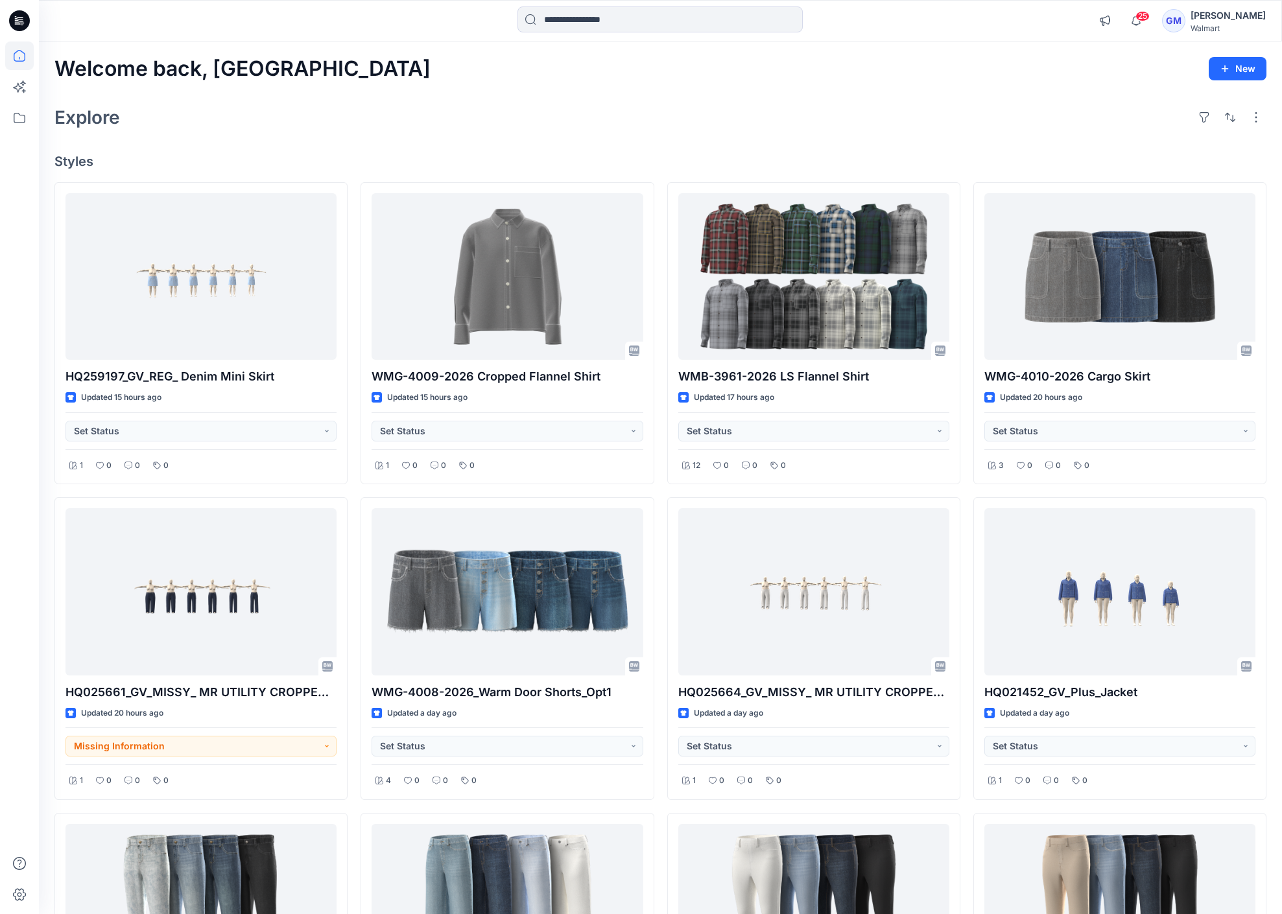  Describe the element at coordinates (507, 591) in the screenshot. I see `a: WMG-4008-2026_Warm Door Shorts_Opt1` at that location.